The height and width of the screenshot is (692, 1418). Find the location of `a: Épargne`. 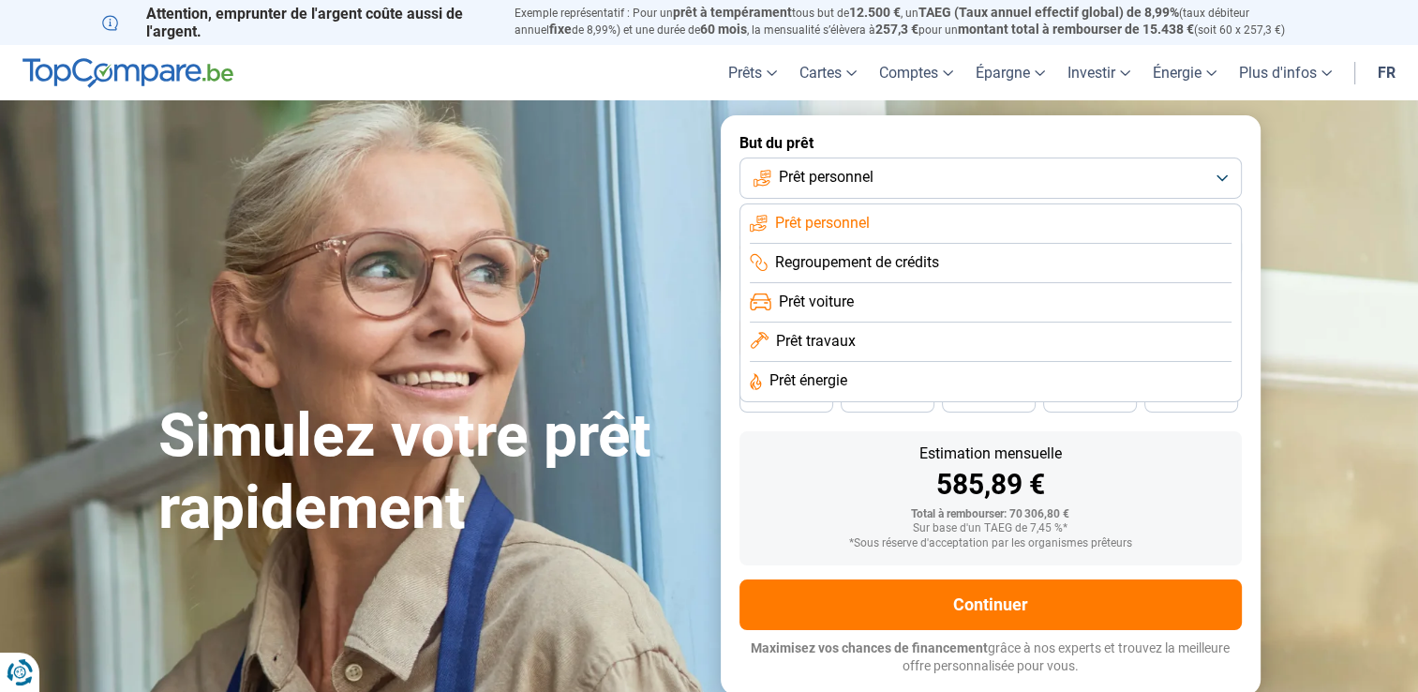

a: Épargne is located at coordinates (1010, 72).